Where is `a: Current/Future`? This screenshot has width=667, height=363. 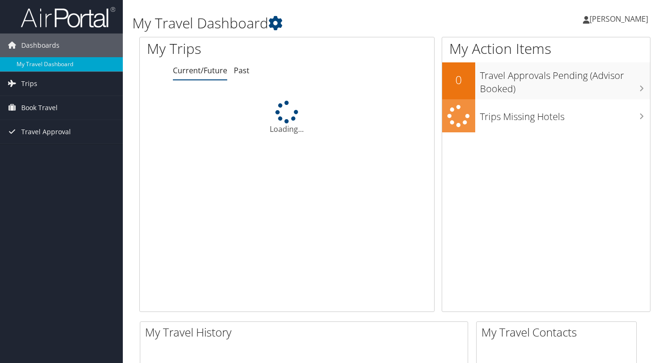 a: Current/Future is located at coordinates (200, 70).